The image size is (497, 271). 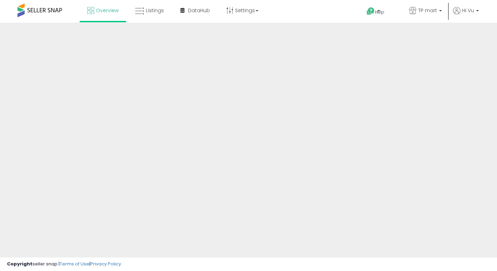 What do you see at coordinates (468, 10) in the screenshot?
I see `span: Hi Vu` at bounding box center [468, 10].